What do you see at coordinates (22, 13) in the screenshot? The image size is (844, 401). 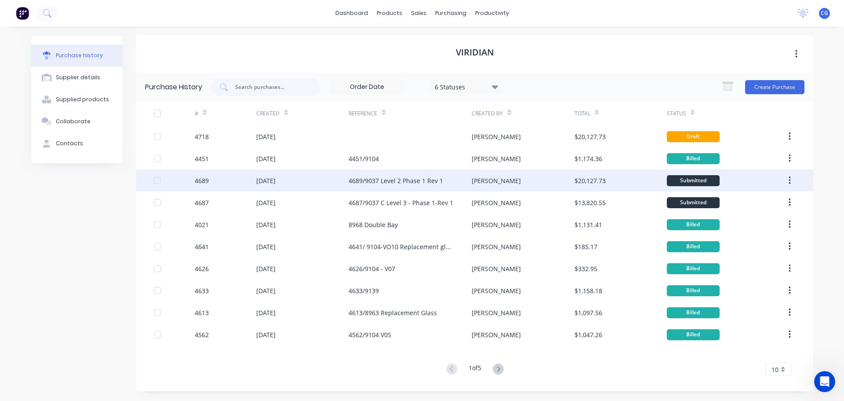 I see `img: Factory` at bounding box center [22, 13].